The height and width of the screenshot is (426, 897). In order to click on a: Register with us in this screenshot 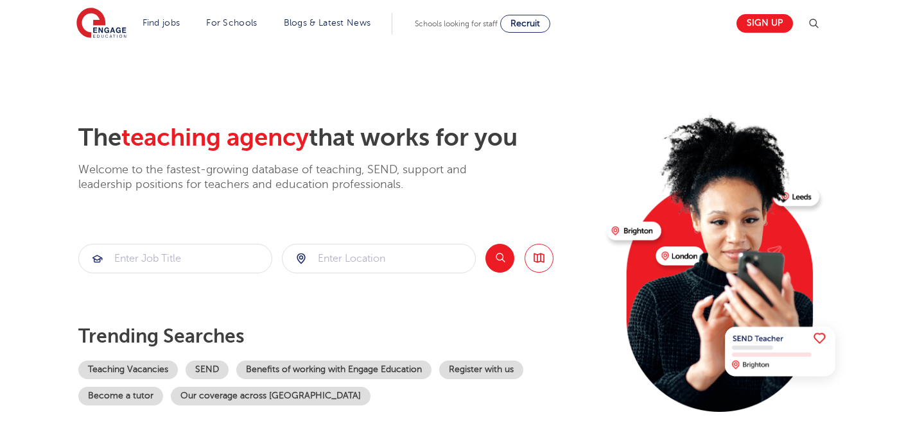, I will do `click(481, 370)`.